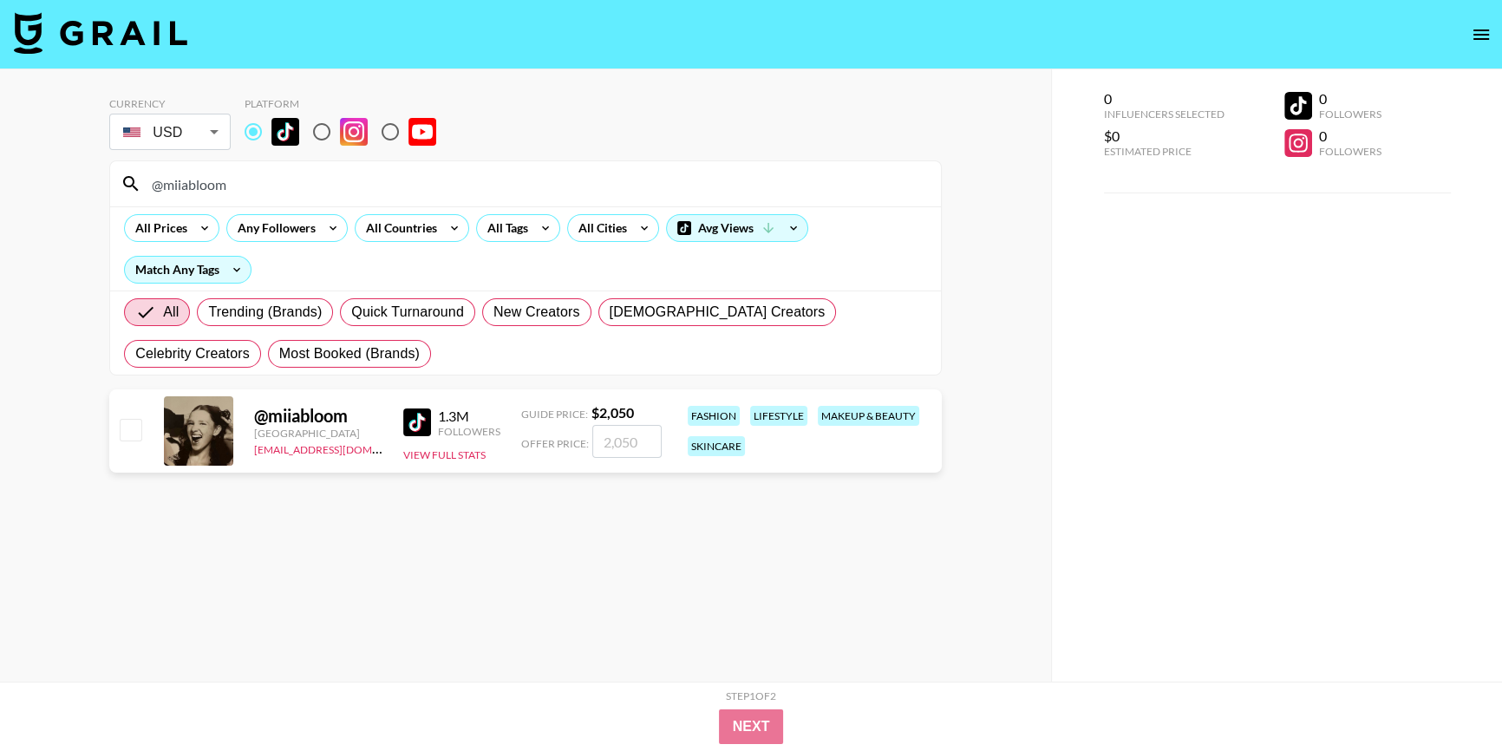 The height and width of the screenshot is (751, 1502). I want to click on button: open drawer, so click(1481, 35).